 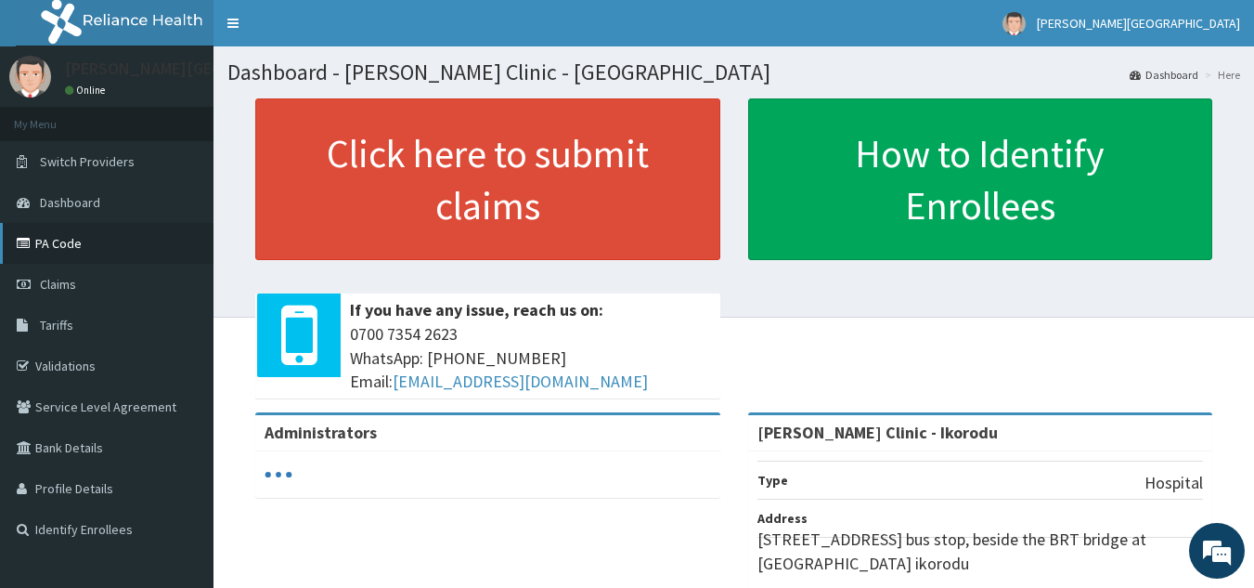 What do you see at coordinates (773, 480) in the screenshot?
I see `b: Type` at bounding box center [773, 480].